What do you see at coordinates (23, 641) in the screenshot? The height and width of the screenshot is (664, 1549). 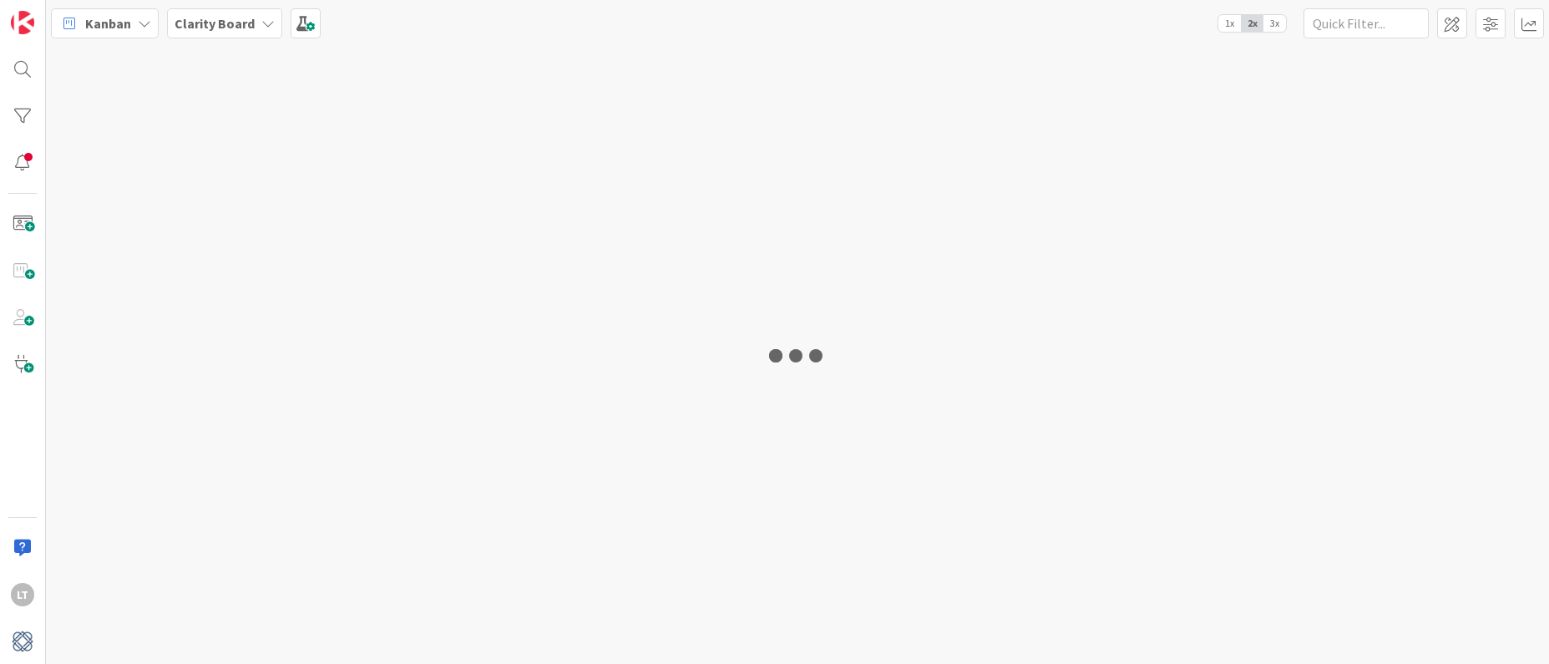 I see `img: avatar` at bounding box center [23, 641].